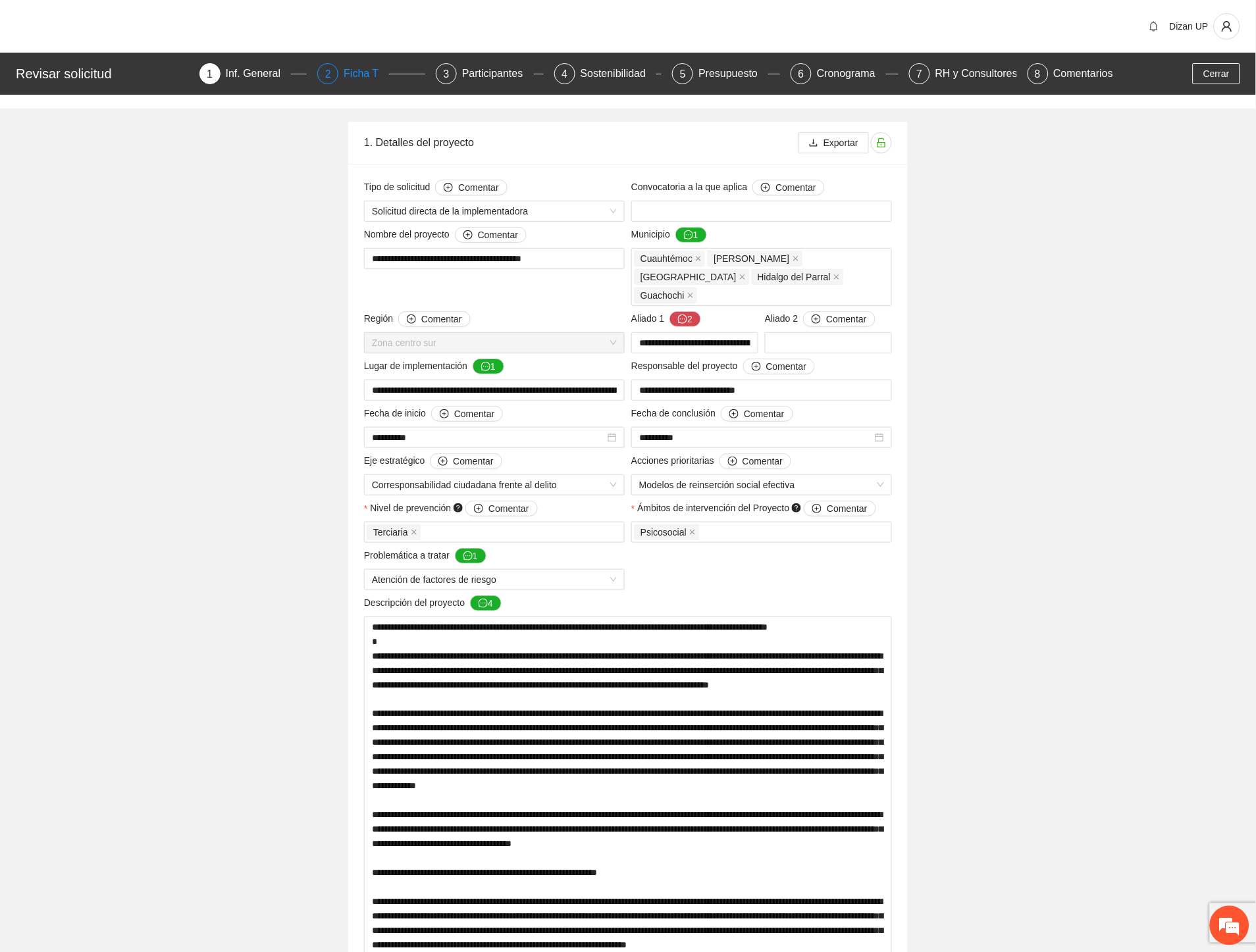 Image resolution: width=1256 pixels, height=952 pixels. What do you see at coordinates (432, 603) in the screenshot?
I see `span: Descripción del proyecto` at bounding box center [432, 603].